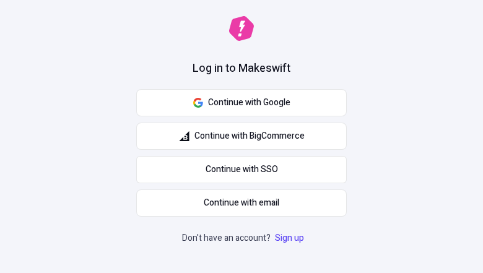  What do you see at coordinates (289, 238) in the screenshot?
I see `a: Sign up` at bounding box center [289, 238].